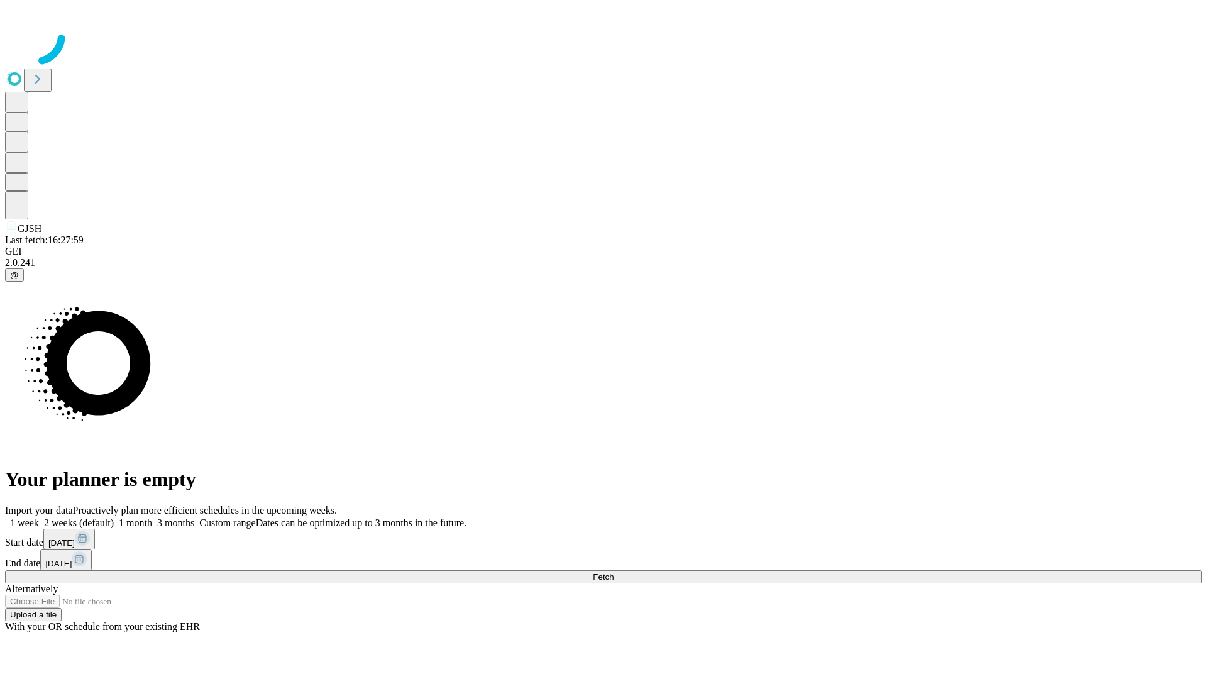 The width and height of the screenshot is (1207, 679). I want to click on span: Last fetch: 16:27:59, so click(44, 239).